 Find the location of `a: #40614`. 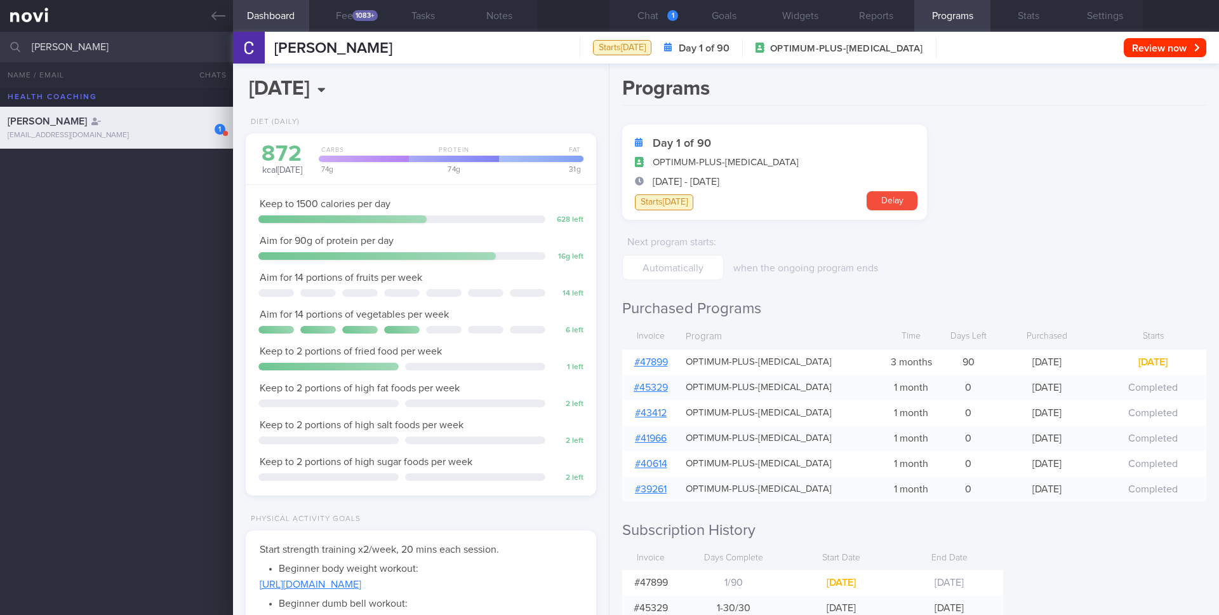

a: #40614 is located at coordinates (651, 463).